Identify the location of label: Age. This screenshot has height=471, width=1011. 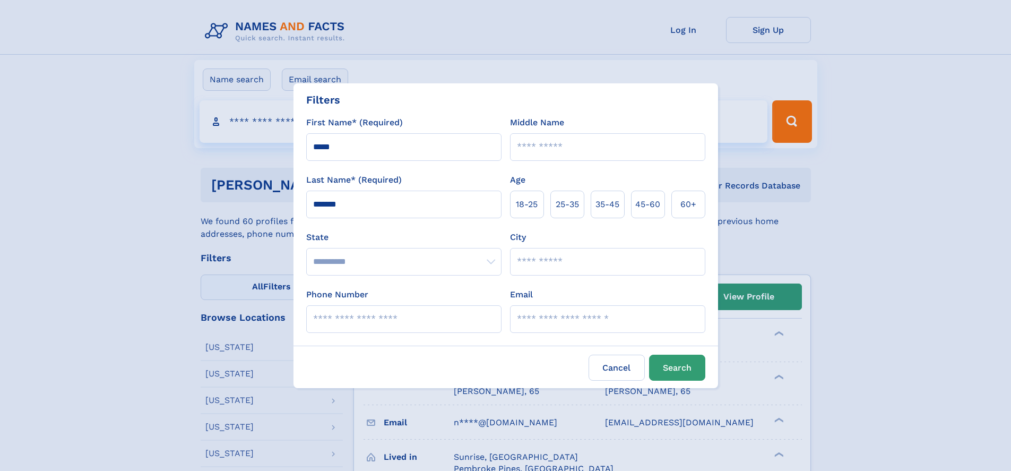
(518, 180).